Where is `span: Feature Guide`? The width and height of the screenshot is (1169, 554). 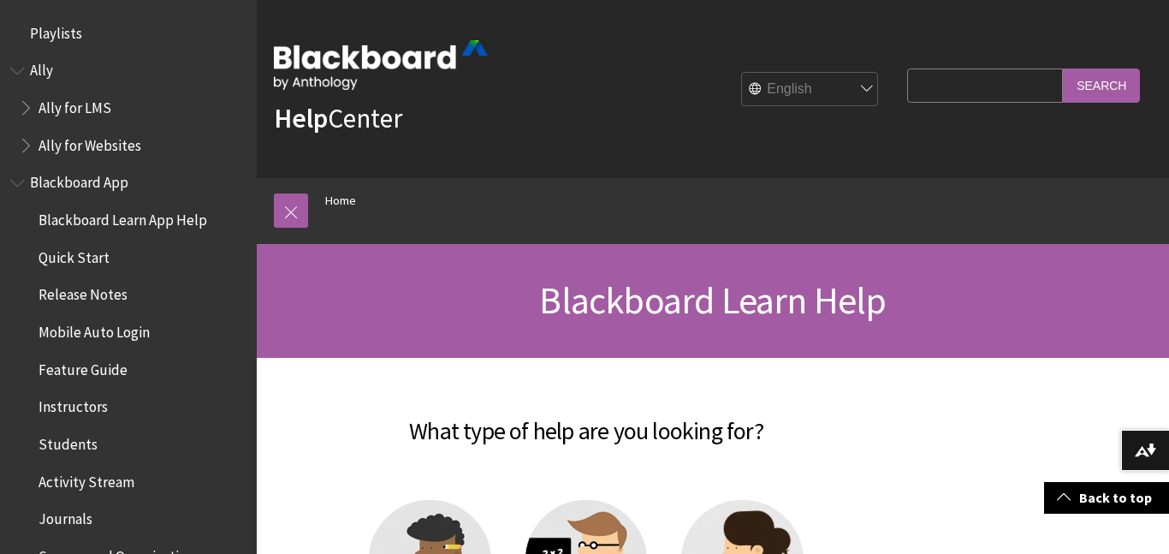
span: Feature Guide is located at coordinates (83, 366).